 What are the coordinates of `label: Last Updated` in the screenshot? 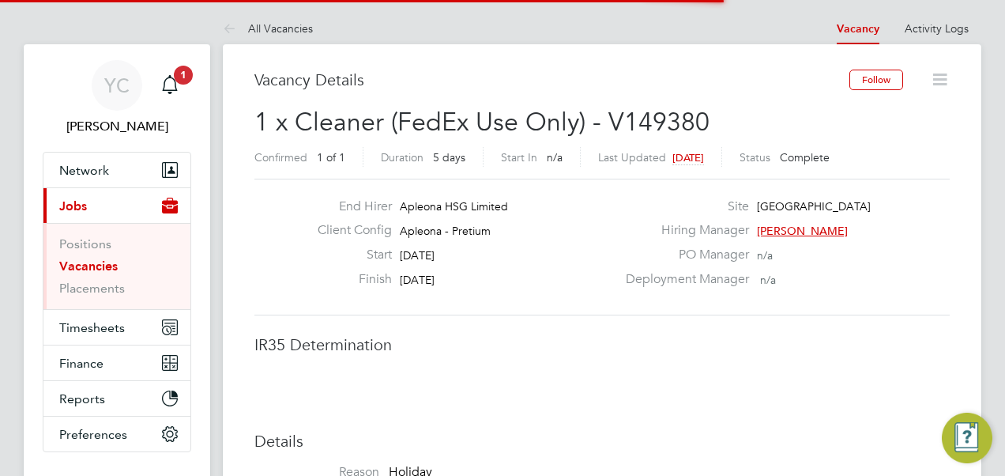 It's located at (632, 157).